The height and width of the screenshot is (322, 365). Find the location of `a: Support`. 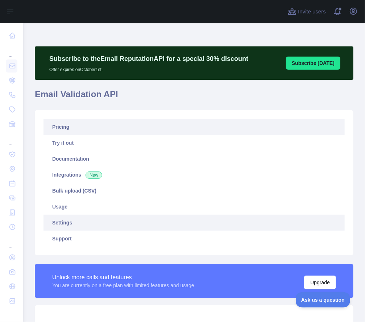

a: Support is located at coordinates (194, 239).